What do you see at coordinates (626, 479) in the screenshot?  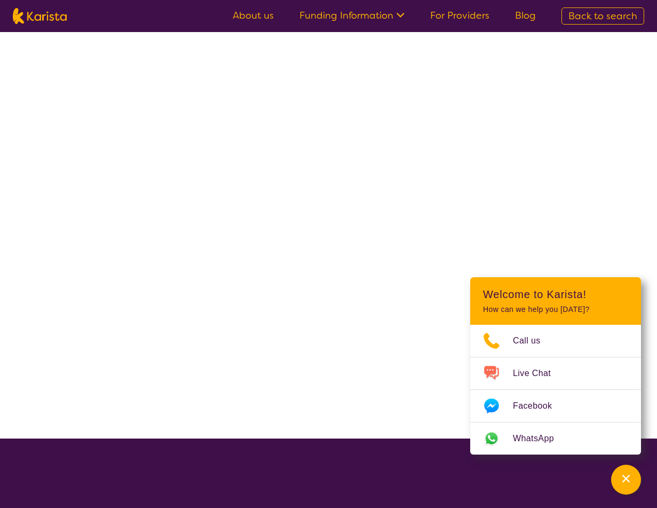 I see `button: Channel Menu` at bounding box center [626, 479].